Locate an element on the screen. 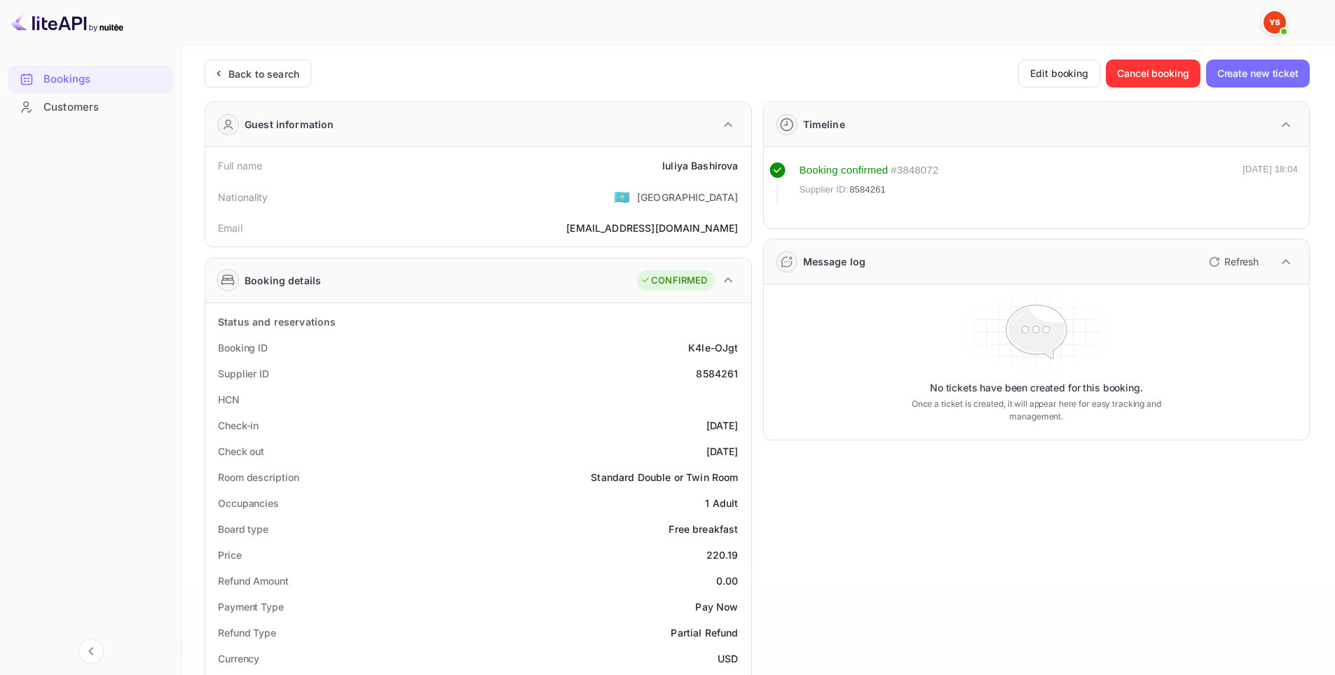 This screenshot has height=675, width=1335. div: 1 Adult is located at coordinates (721, 503).